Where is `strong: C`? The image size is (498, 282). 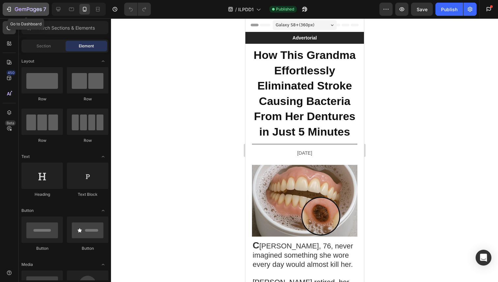 strong: C is located at coordinates (11, 227).